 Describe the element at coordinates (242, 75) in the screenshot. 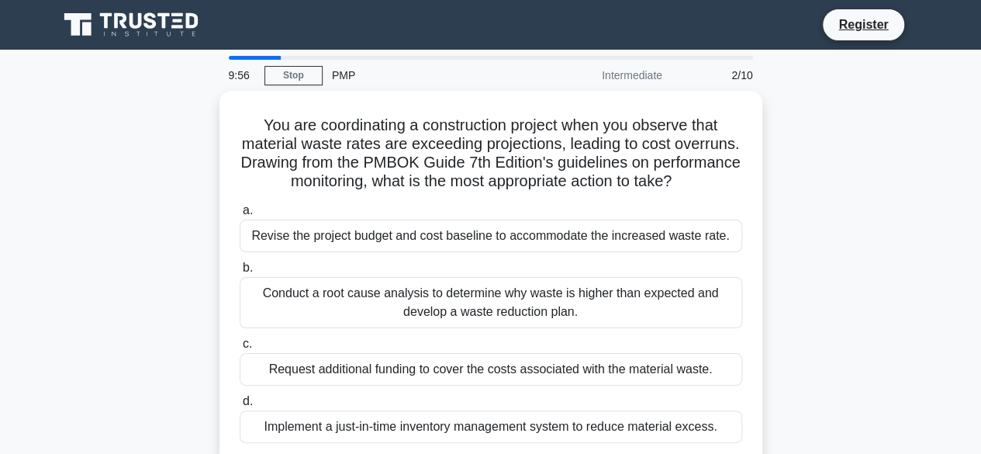

I see `div: 9:56` at that location.